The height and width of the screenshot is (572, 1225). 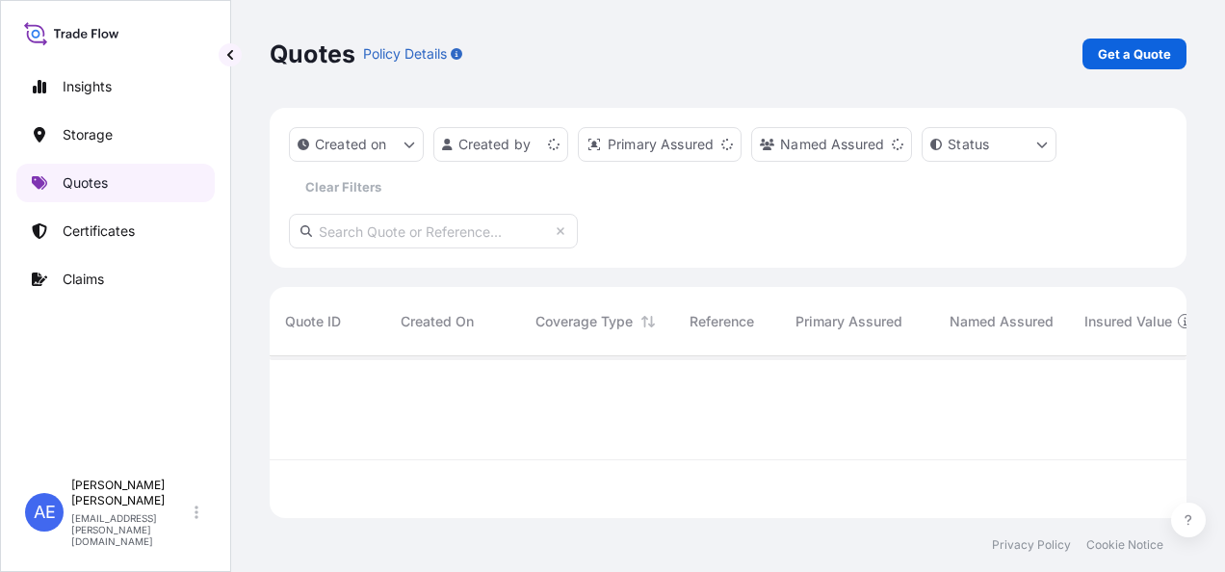 I want to click on span: Quote ID, so click(x=313, y=322).